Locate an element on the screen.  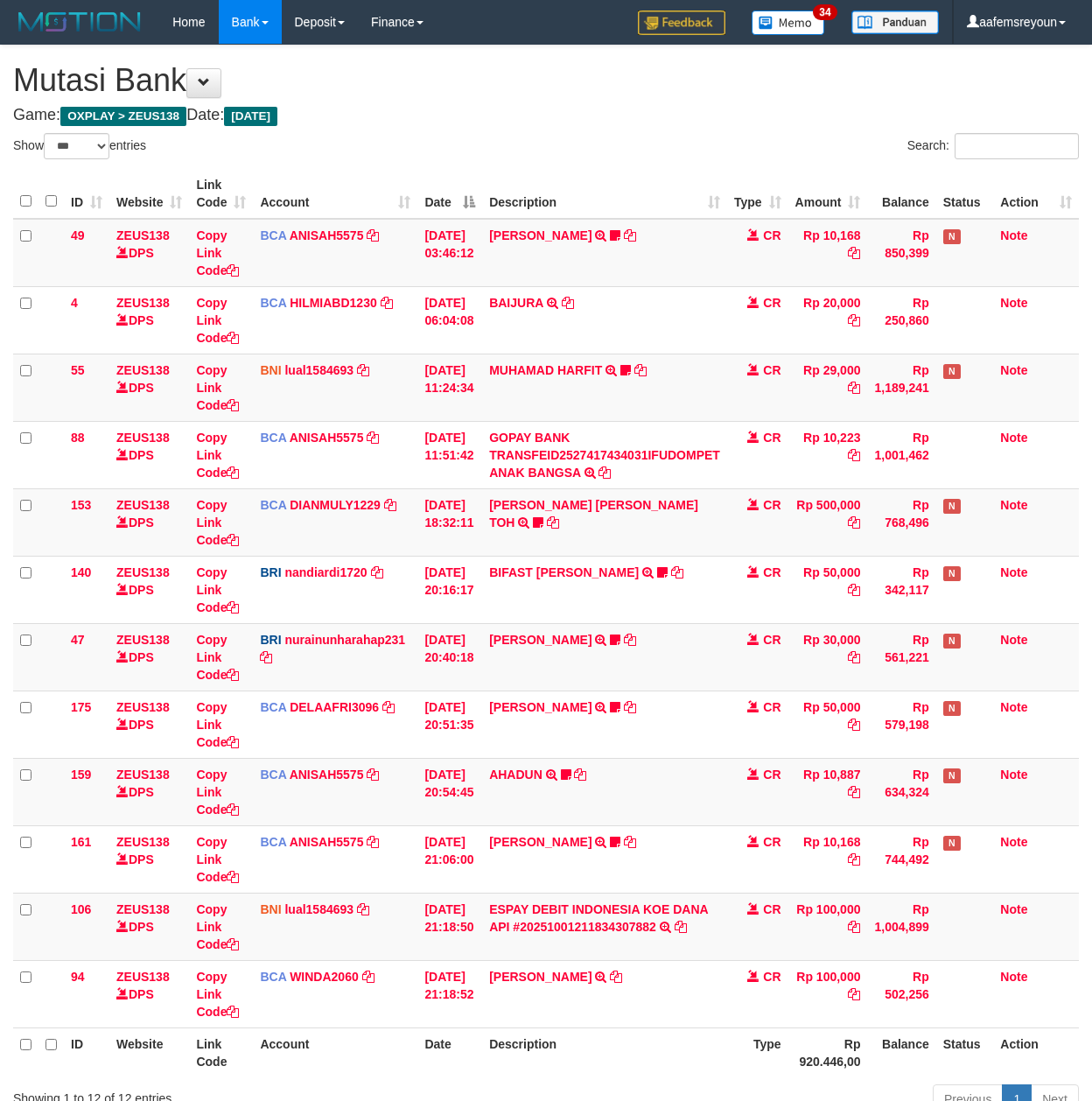
td: Rp 10,887 is located at coordinates (827, 791).